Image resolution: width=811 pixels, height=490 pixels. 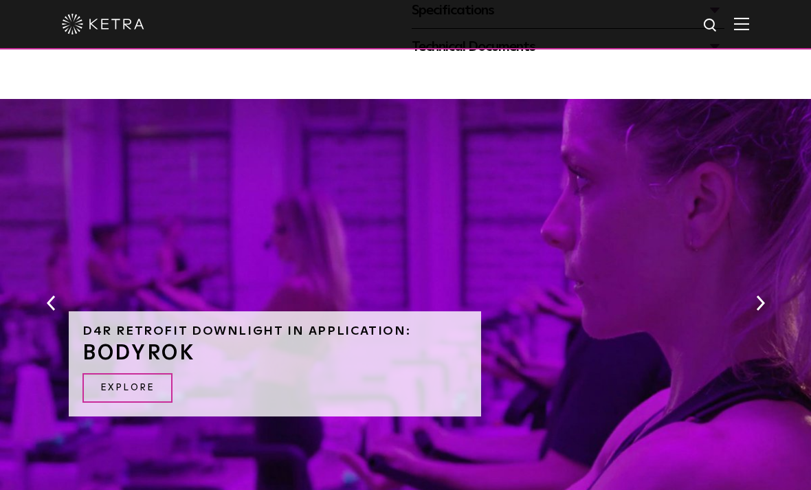 What do you see at coordinates (711, 25) in the screenshot?
I see `img: search icon` at bounding box center [711, 25].